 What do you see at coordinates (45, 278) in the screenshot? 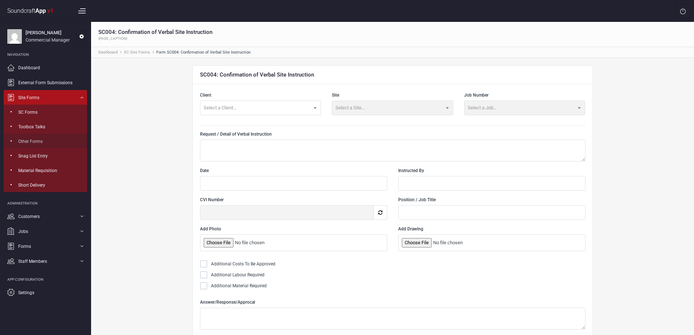
I see `li: App Configuration` at bounding box center [45, 278].